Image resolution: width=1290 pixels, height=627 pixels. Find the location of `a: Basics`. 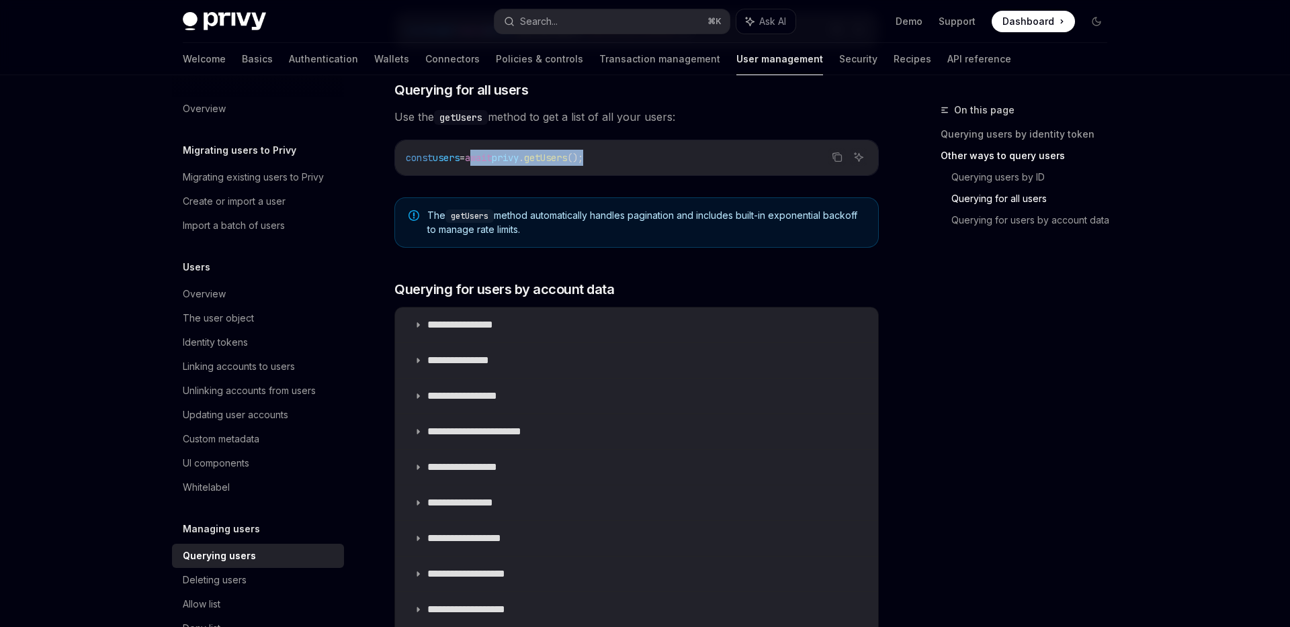

a: Basics is located at coordinates (257, 59).